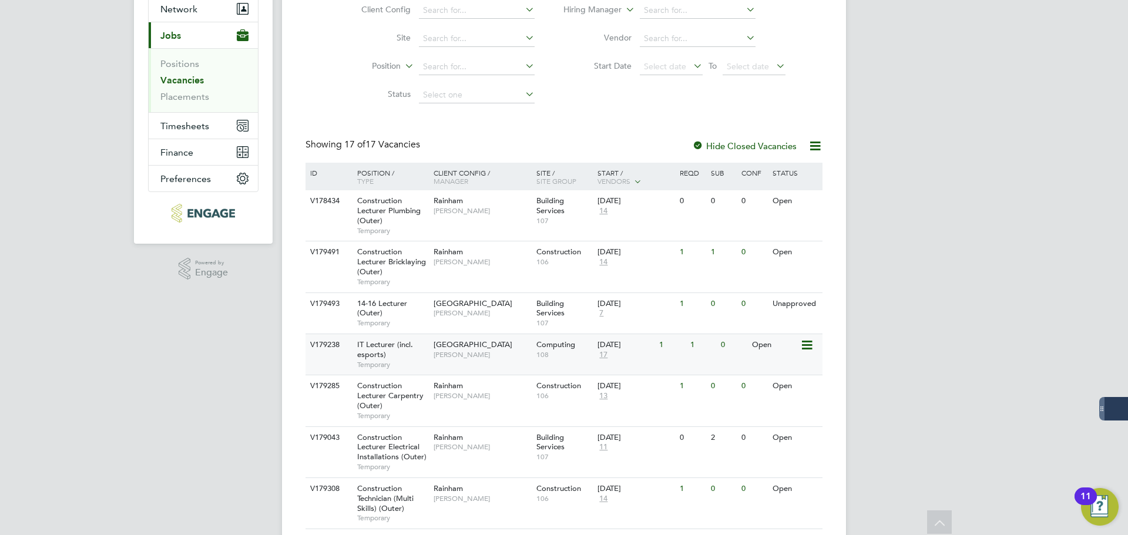 Image resolution: width=1128 pixels, height=535 pixels. Describe the element at coordinates (203, 213) in the screenshot. I see `a: Go to home page` at that location.